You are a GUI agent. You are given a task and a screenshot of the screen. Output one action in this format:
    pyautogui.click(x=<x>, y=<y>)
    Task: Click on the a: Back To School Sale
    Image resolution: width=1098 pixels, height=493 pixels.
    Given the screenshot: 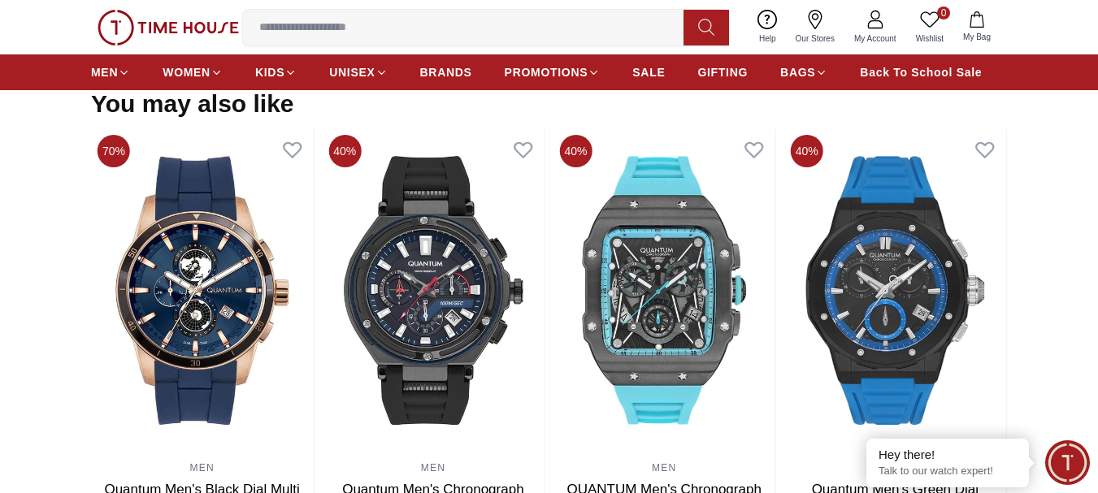 What is the action you would take?
    pyautogui.click(x=921, y=72)
    